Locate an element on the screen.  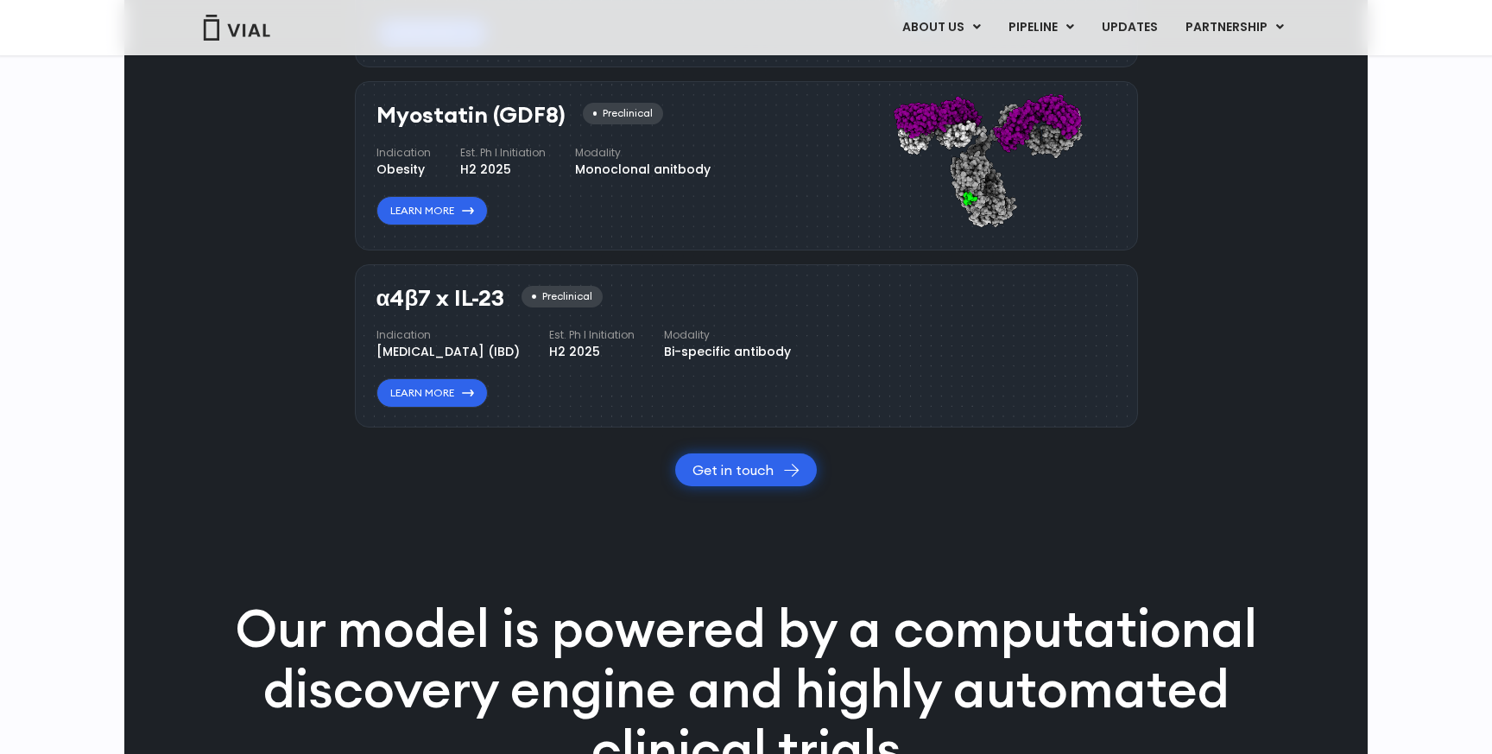
div: Monoclonal anitbody is located at coordinates (643, 169).